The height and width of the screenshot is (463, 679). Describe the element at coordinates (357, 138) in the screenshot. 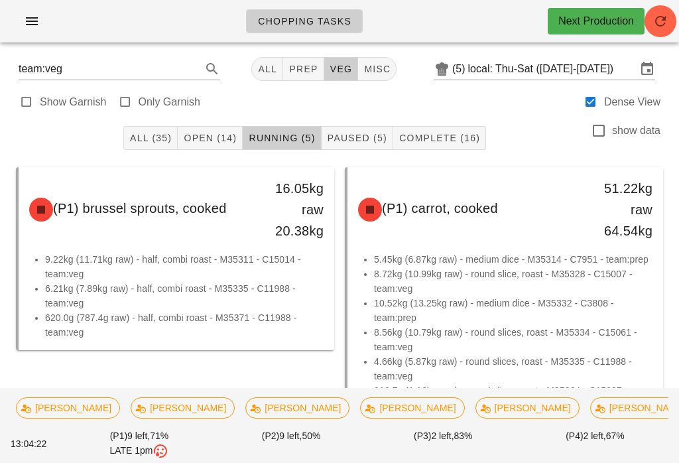

I see `button: Paused (5)` at that location.